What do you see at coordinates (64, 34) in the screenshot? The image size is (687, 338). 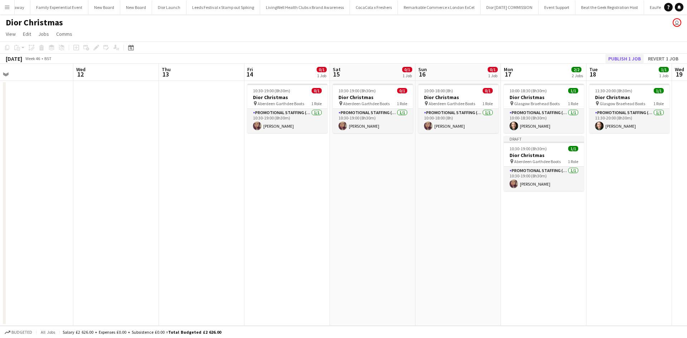 I see `a: Comms` at bounding box center [64, 34].